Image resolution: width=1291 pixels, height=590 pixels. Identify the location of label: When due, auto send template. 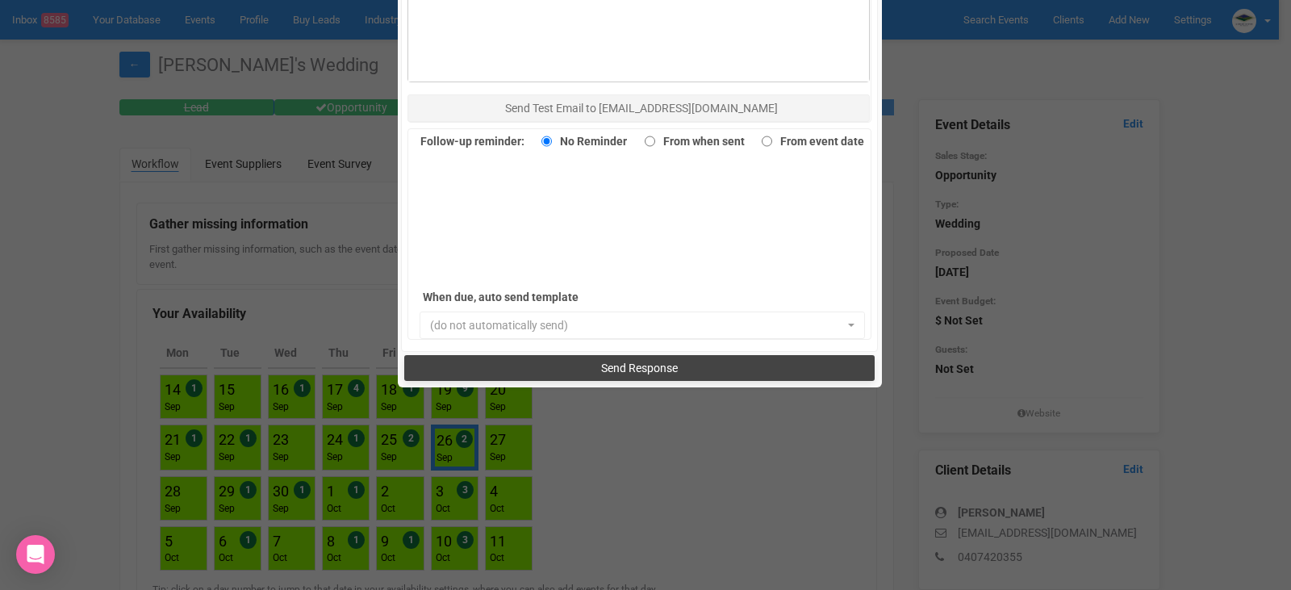
(536, 297).